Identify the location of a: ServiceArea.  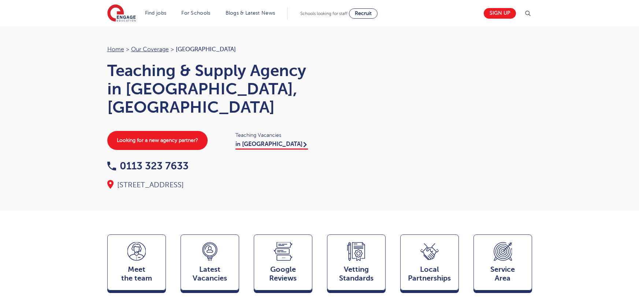
(503, 264).